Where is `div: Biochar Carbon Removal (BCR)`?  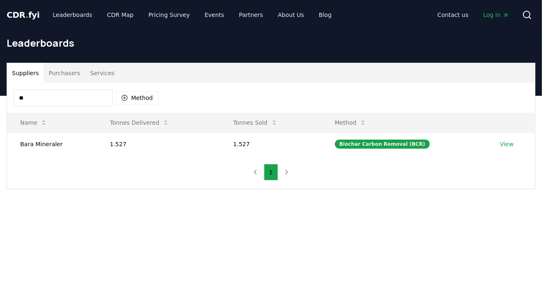
div: Biochar Carbon Removal (BCR) is located at coordinates (382, 144).